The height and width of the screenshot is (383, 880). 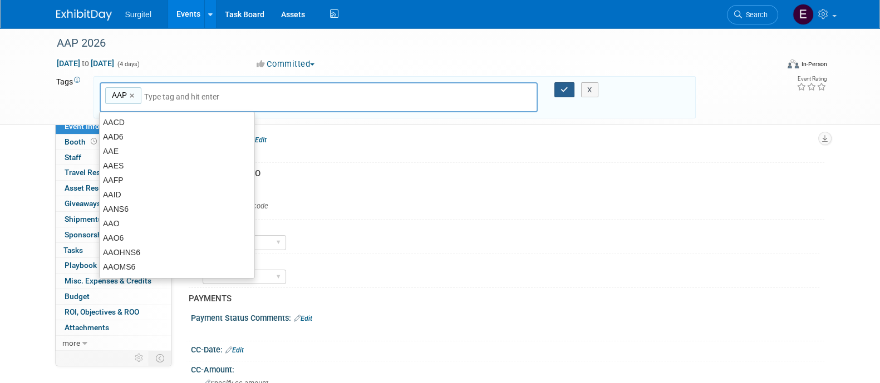 I want to click on div: Event Rating, so click(x=811, y=79).